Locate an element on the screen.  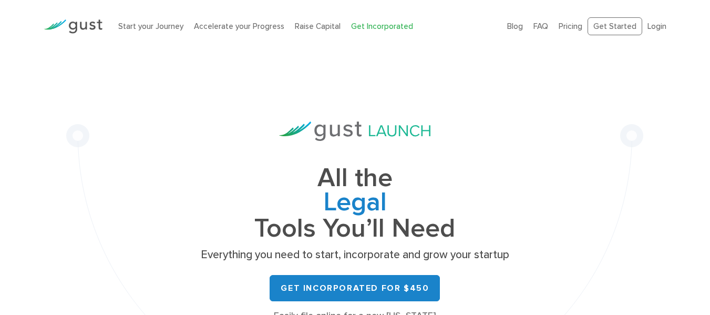
p: Everything you need to start, incorporate and grow your startup is located at coordinates (355, 255).